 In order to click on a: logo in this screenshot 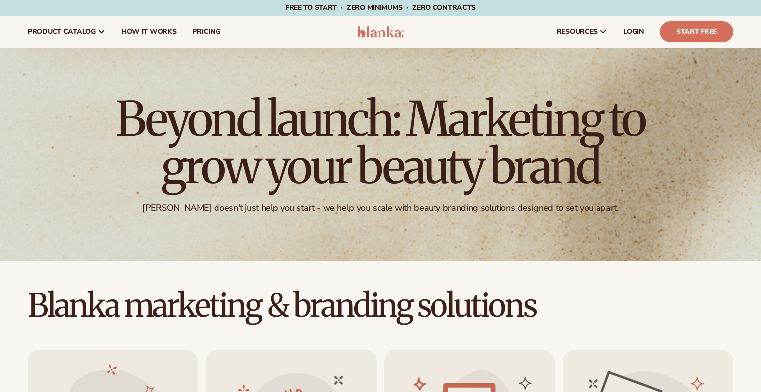, I will do `click(381, 32)`.